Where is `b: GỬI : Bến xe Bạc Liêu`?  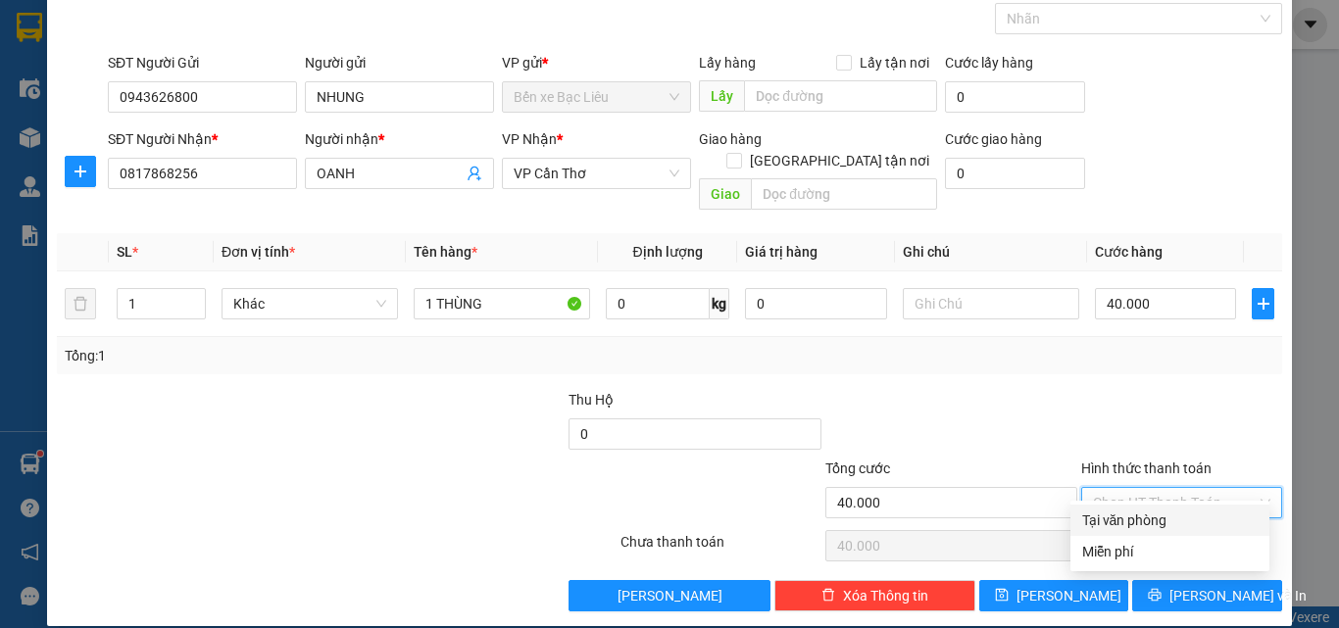 b: GỬI : Bến xe Bạc Liêu is located at coordinates (138, 138).